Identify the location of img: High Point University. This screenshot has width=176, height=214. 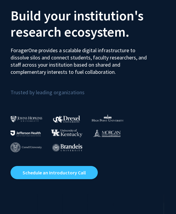
(107, 118).